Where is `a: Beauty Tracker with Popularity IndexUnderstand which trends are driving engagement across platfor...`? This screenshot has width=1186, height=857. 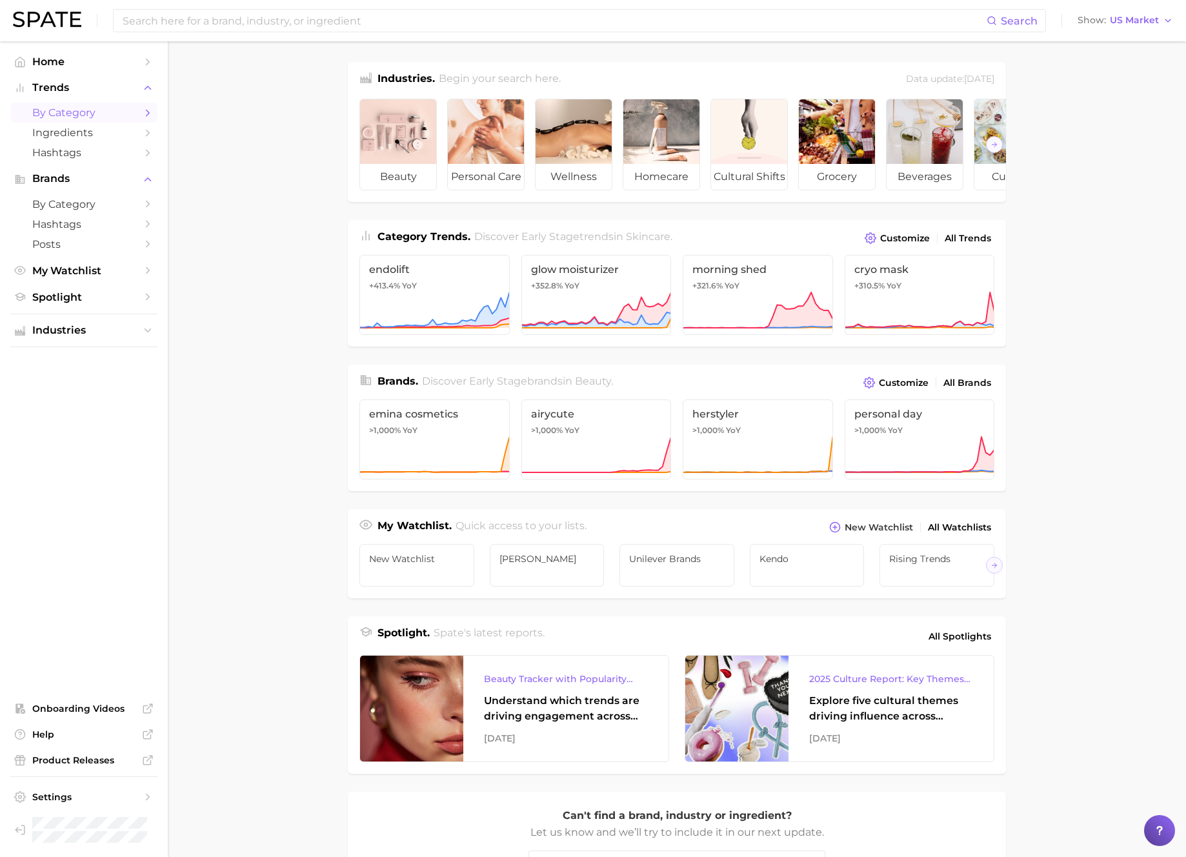
a: Beauty Tracker with Popularity IndexUnderstand which trends are driving engagement across platfor... is located at coordinates (514, 709).